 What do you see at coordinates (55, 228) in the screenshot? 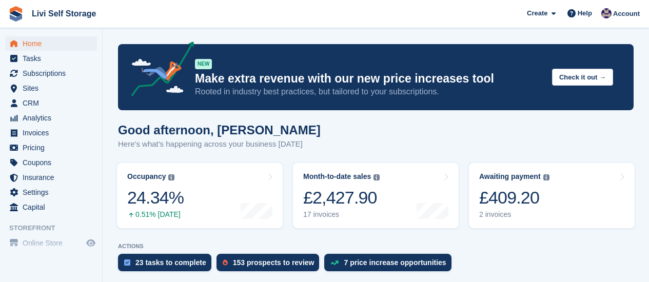
I see `span: Storefront` at bounding box center [55, 228].